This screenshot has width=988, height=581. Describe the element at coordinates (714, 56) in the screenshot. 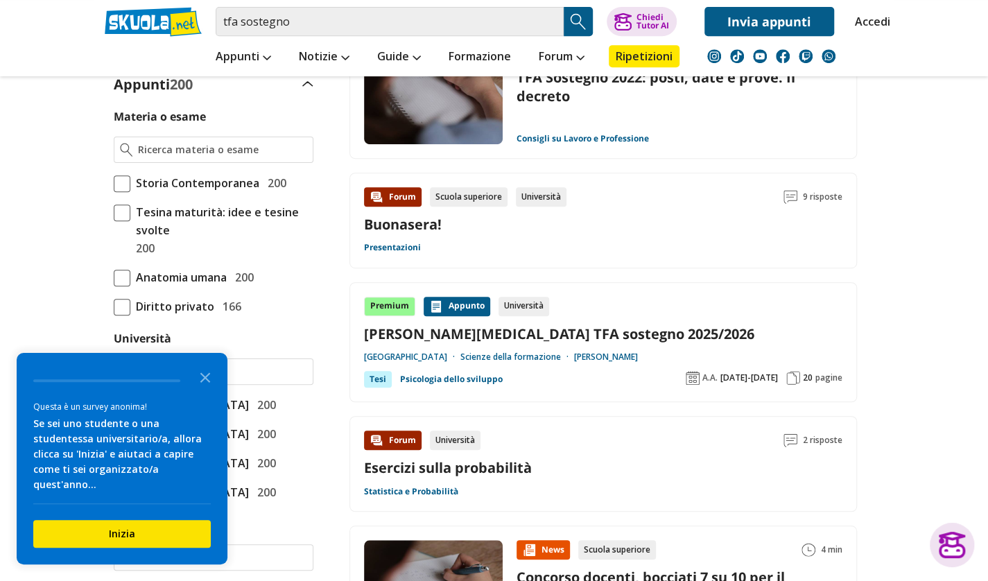

I see `img: instagram` at that location.